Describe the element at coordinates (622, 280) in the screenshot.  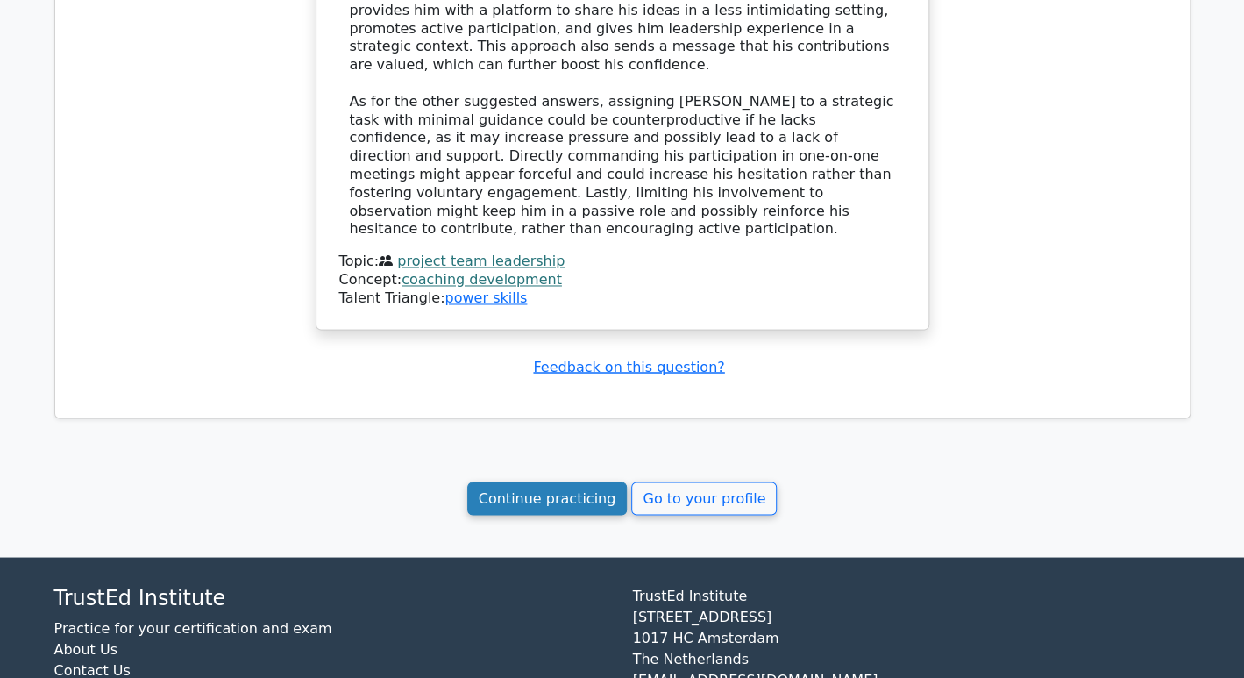
I see `div: Talent Triangle:` at that location.